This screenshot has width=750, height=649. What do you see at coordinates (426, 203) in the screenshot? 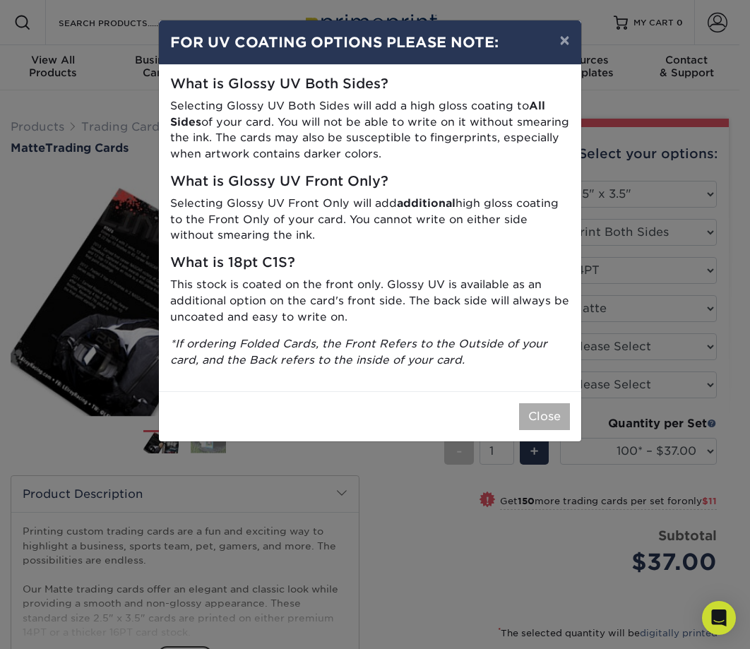
I see `strong: additional` at bounding box center [426, 203].